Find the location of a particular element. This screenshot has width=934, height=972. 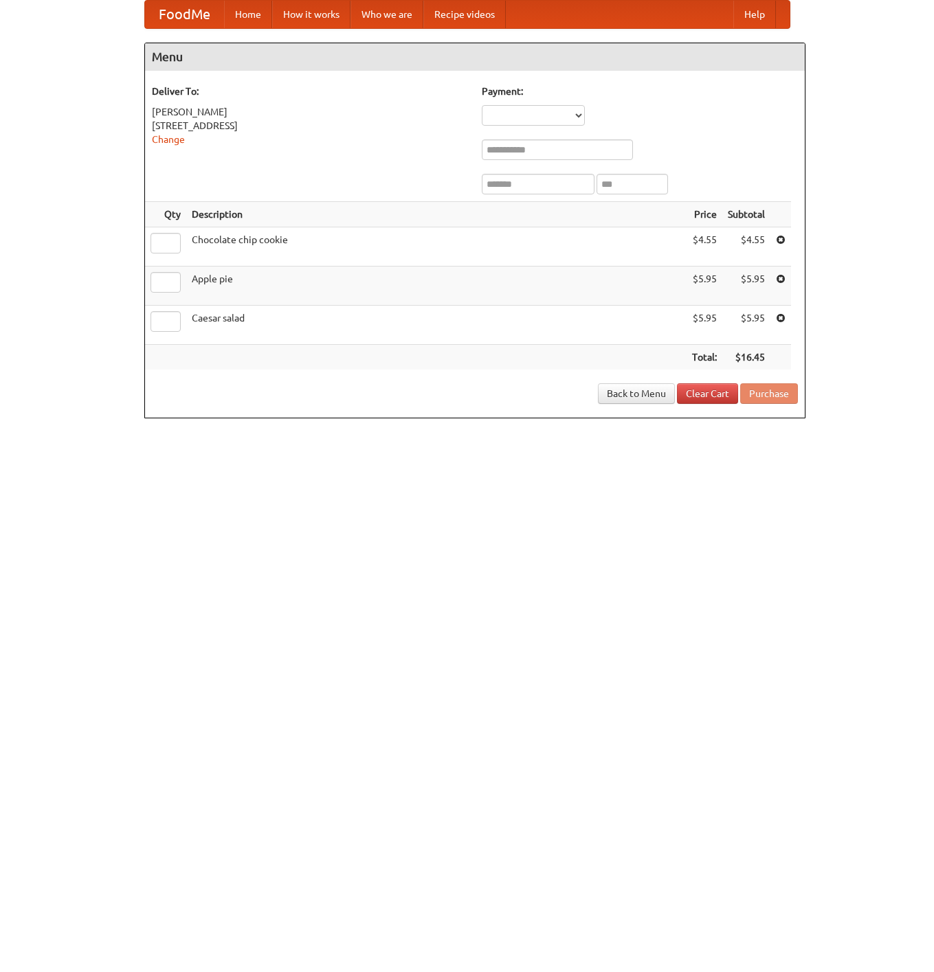

a: Back to Menu is located at coordinates (636, 394).